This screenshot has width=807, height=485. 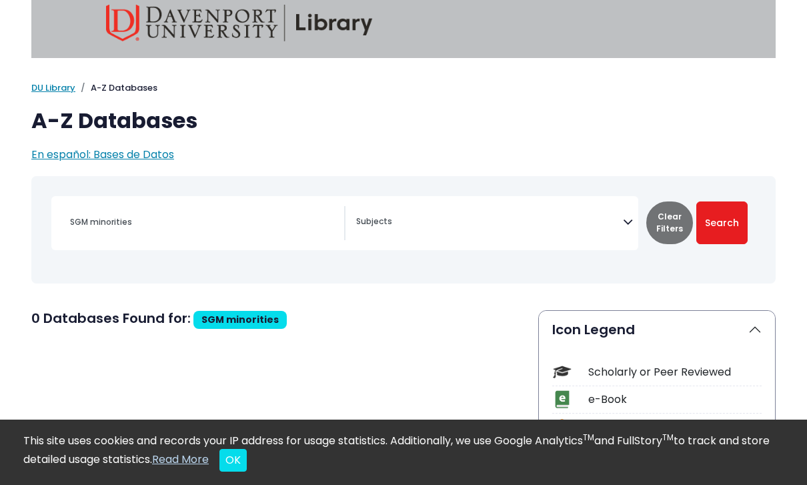 I want to click on div: Open Access, so click(x=675, y=427).